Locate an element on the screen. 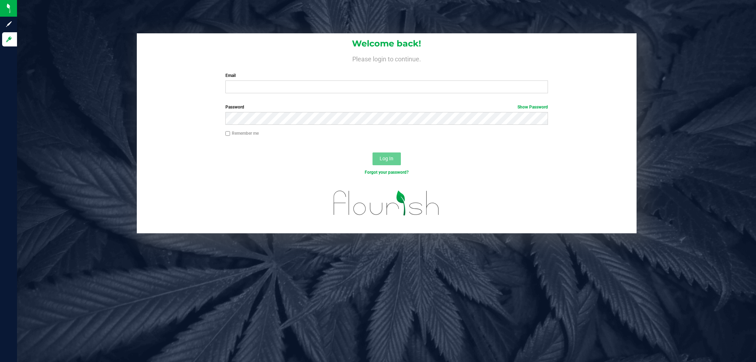 The height and width of the screenshot is (362, 756). inline-svg: Log in is located at coordinates (9, 39).